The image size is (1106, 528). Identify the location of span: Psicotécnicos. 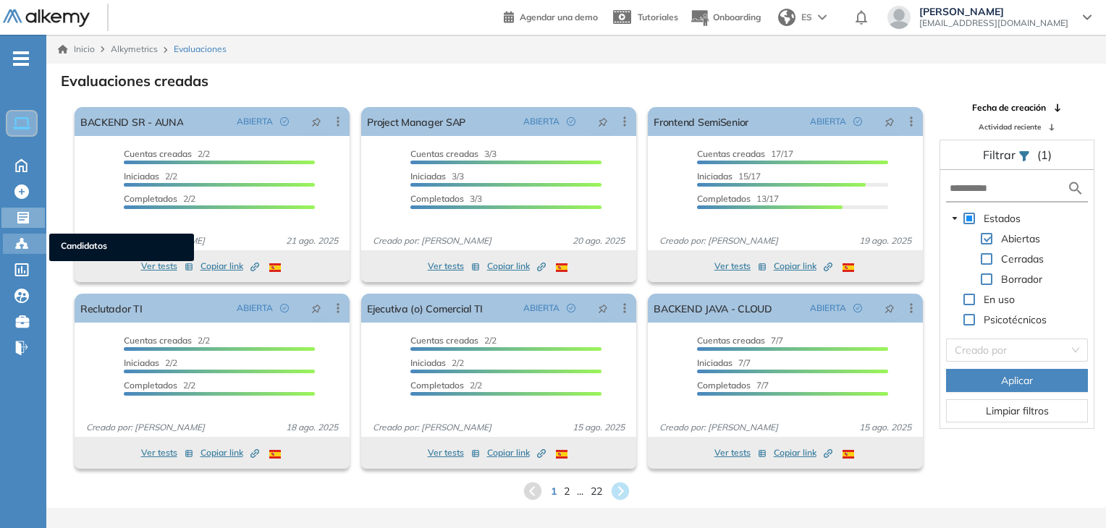
(1015, 320).